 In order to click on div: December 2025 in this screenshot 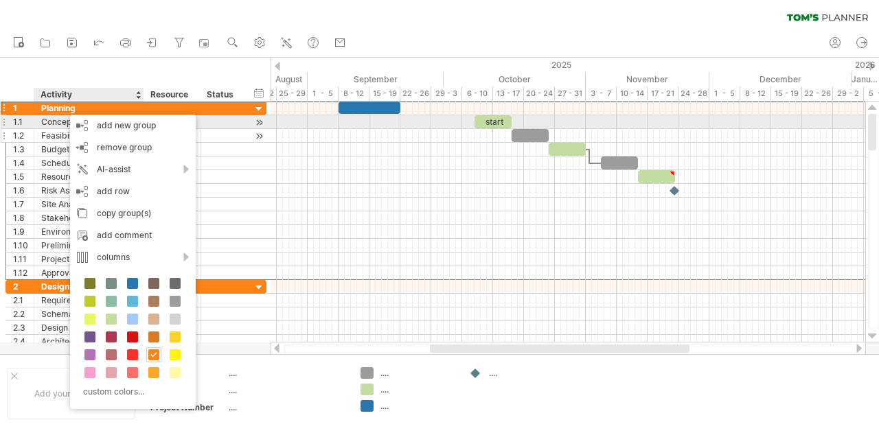, I will do `click(780, 79)`.